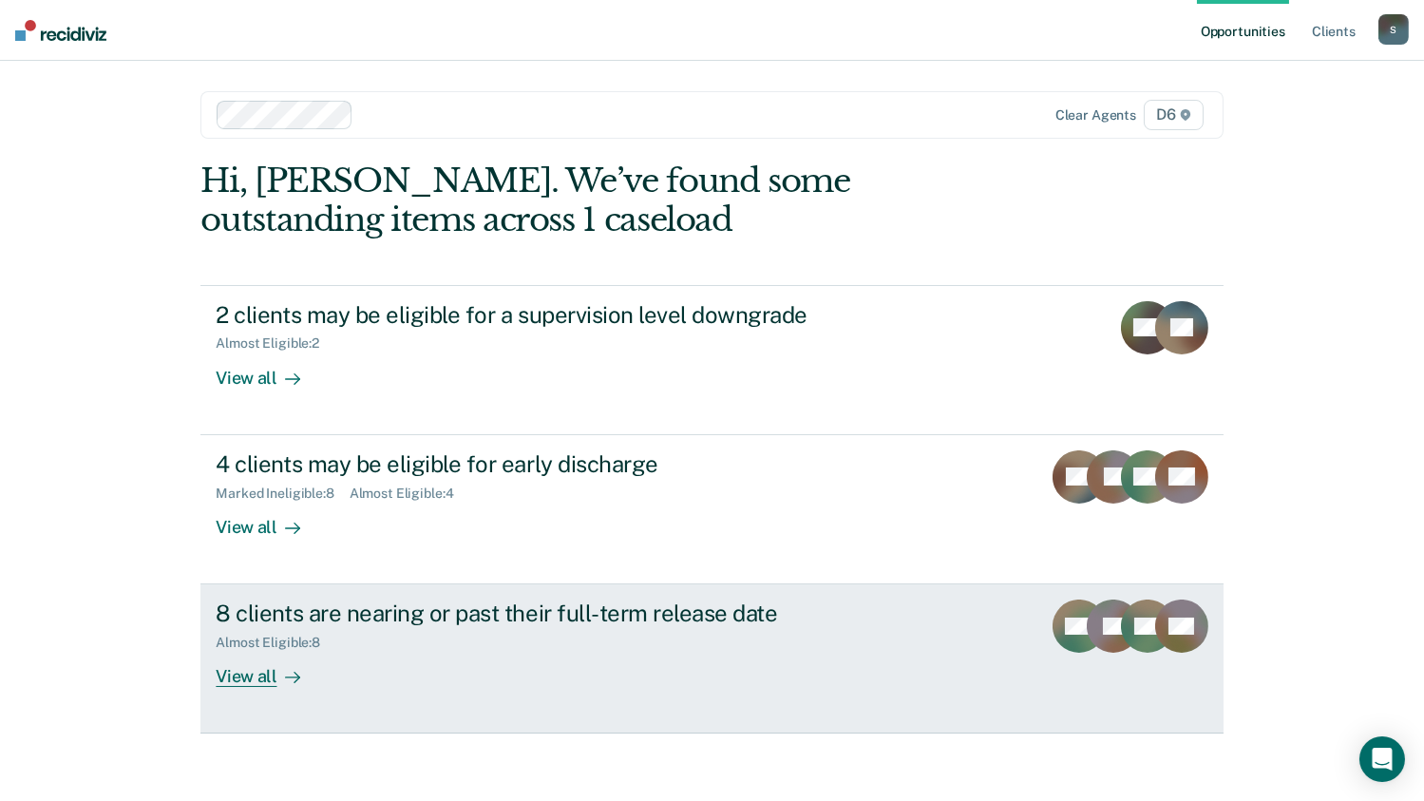 This screenshot has height=801, width=1424. What do you see at coordinates (1095, 115) in the screenshot?
I see `div: Clear agents` at bounding box center [1095, 115].